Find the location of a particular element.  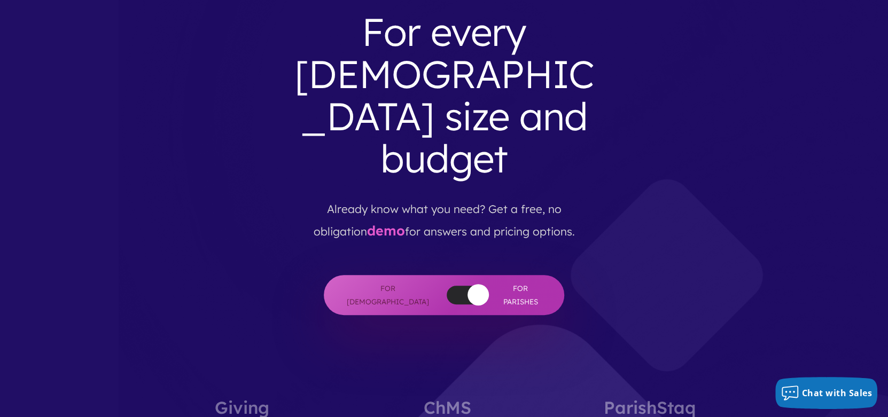

span: For Parishes is located at coordinates (520, 295).